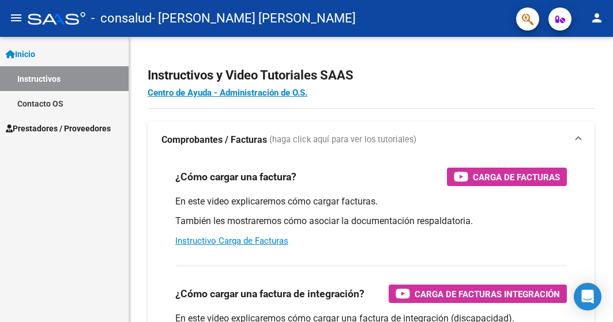 This screenshot has width=613, height=322. What do you see at coordinates (232, 241) in the screenshot?
I see `a: Instructivo Carga de Facturas` at bounding box center [232, 241].